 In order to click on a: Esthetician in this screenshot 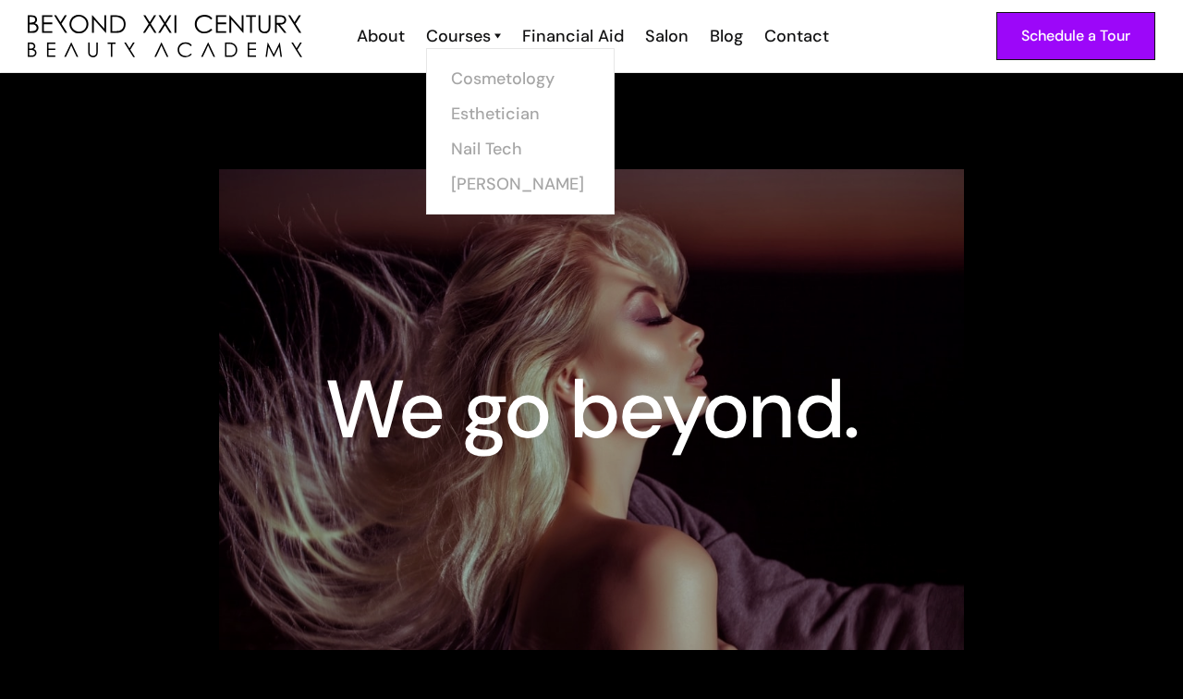, I will do `click(520, 114)`.